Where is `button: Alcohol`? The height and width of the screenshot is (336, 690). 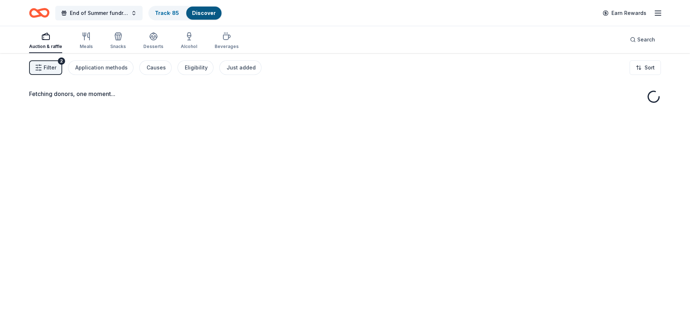 button: Alcohol is located at coordinates (189, 41).